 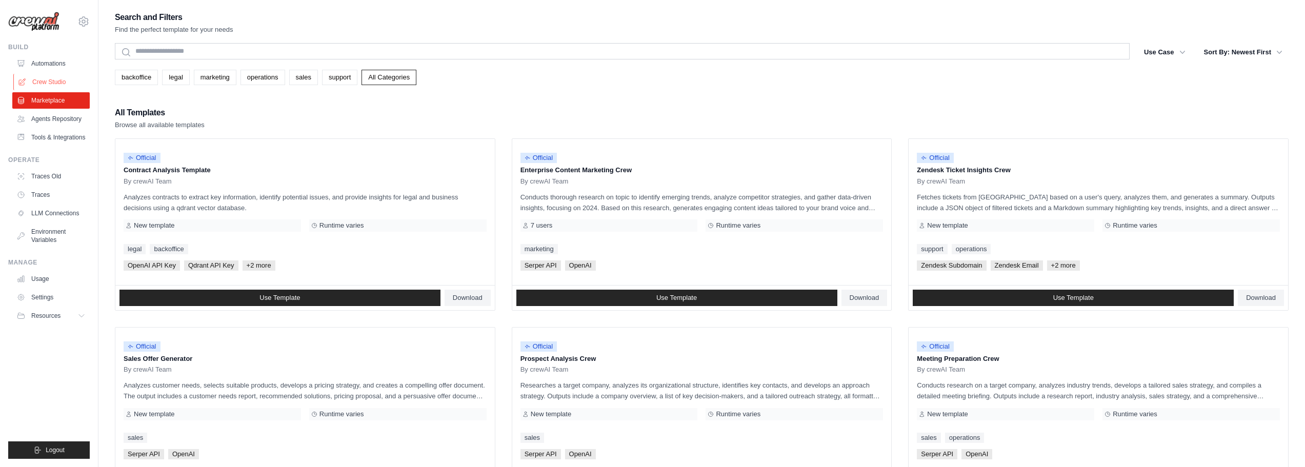 What do you see at coordinates (51, 100) in the screenshot?
I see `a: Marketplace` at bounding box center [51, 100].